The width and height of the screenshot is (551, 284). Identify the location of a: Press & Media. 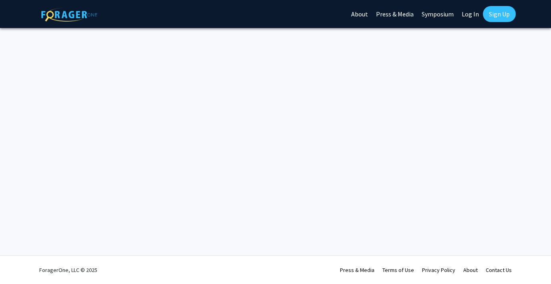
(357, 270).